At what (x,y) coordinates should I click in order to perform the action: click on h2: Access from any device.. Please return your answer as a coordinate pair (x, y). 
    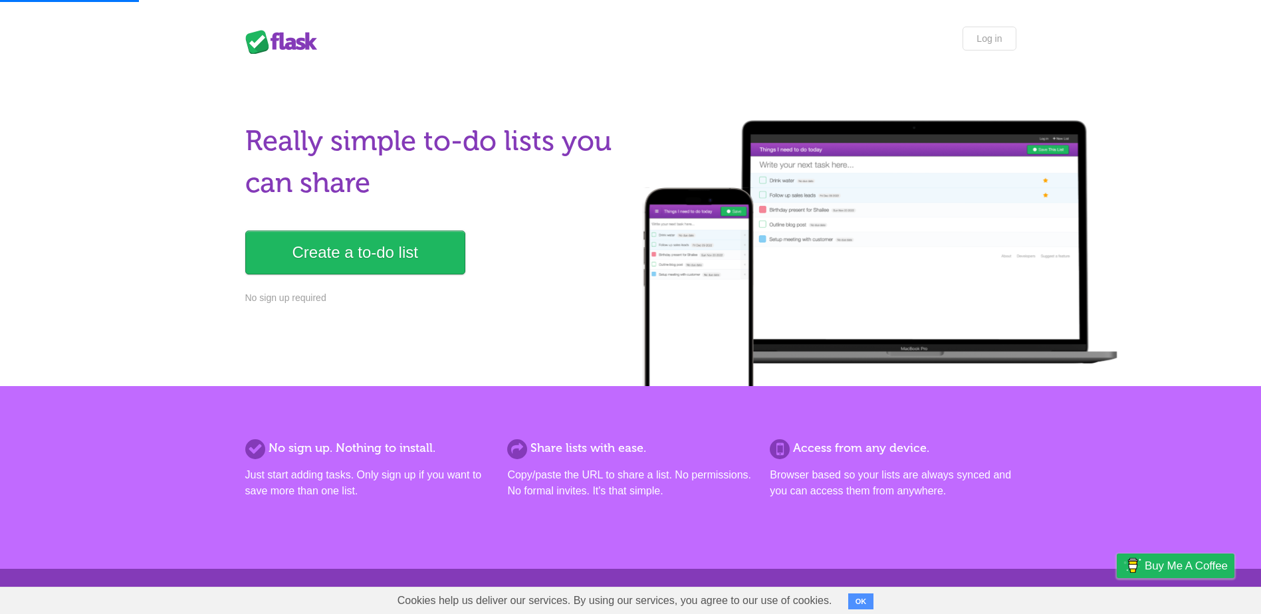
    Looking at the image, I should click on (893, 448).